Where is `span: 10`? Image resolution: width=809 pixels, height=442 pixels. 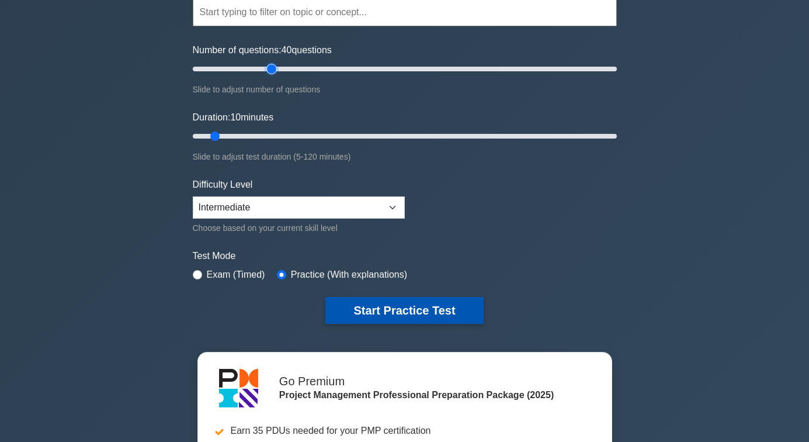
span: 10 is located at coordinates (235, 117).